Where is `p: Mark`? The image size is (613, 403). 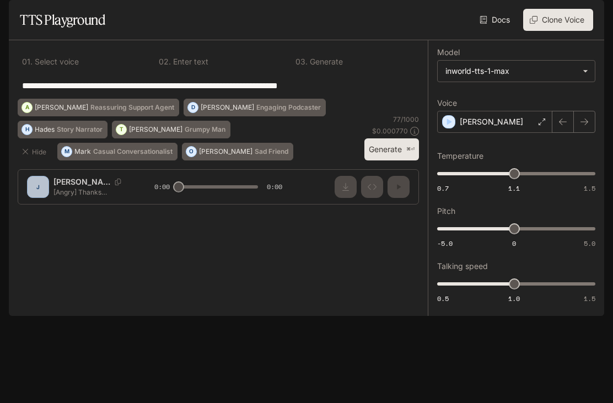
p: Mark is located at coordinates (83, 152).